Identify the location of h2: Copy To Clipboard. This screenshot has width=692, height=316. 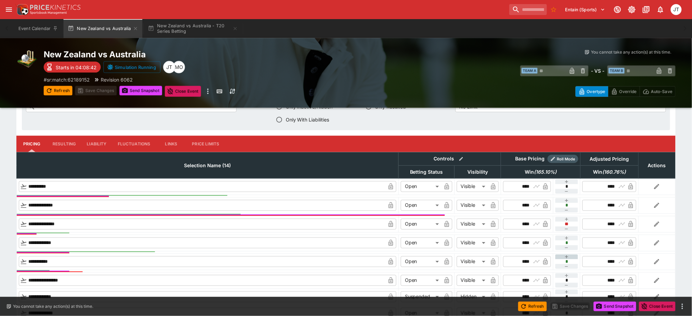
(202, 54).